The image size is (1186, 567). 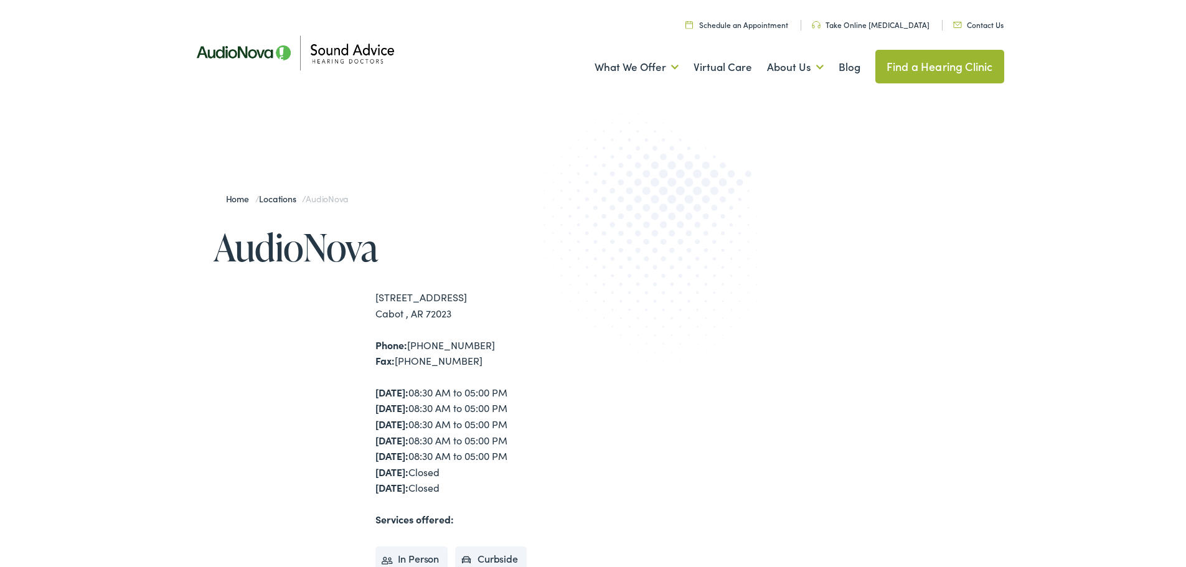 I want to click on a: Blog, so click(x=849, y=67).